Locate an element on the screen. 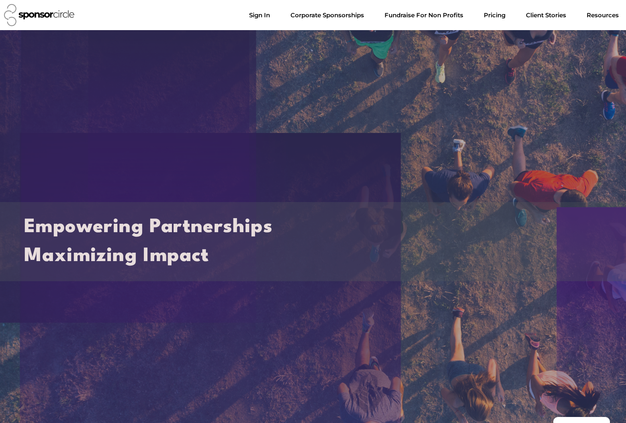 This screenshot has width=626, height=423. a: Sign In is located at coordinates (260, 15).